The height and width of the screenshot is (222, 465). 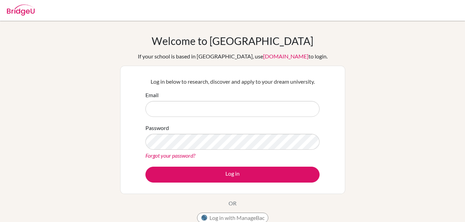 What do you see at coordinates (21, 10) in the screenshot?
I see `img: Bridge-U` at bounding box center [21, 10].